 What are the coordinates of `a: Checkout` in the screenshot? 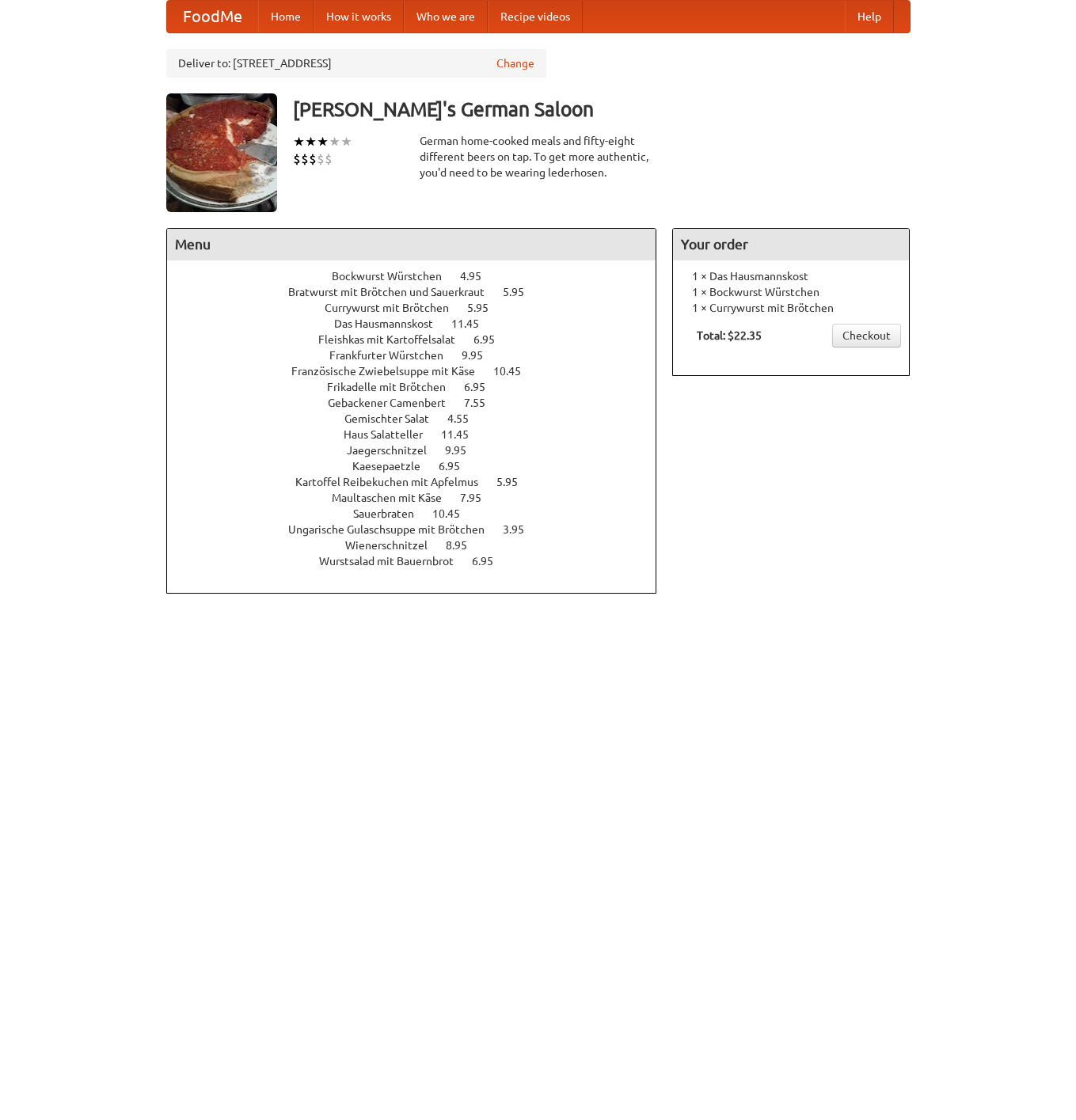 It's located at (866, 335).